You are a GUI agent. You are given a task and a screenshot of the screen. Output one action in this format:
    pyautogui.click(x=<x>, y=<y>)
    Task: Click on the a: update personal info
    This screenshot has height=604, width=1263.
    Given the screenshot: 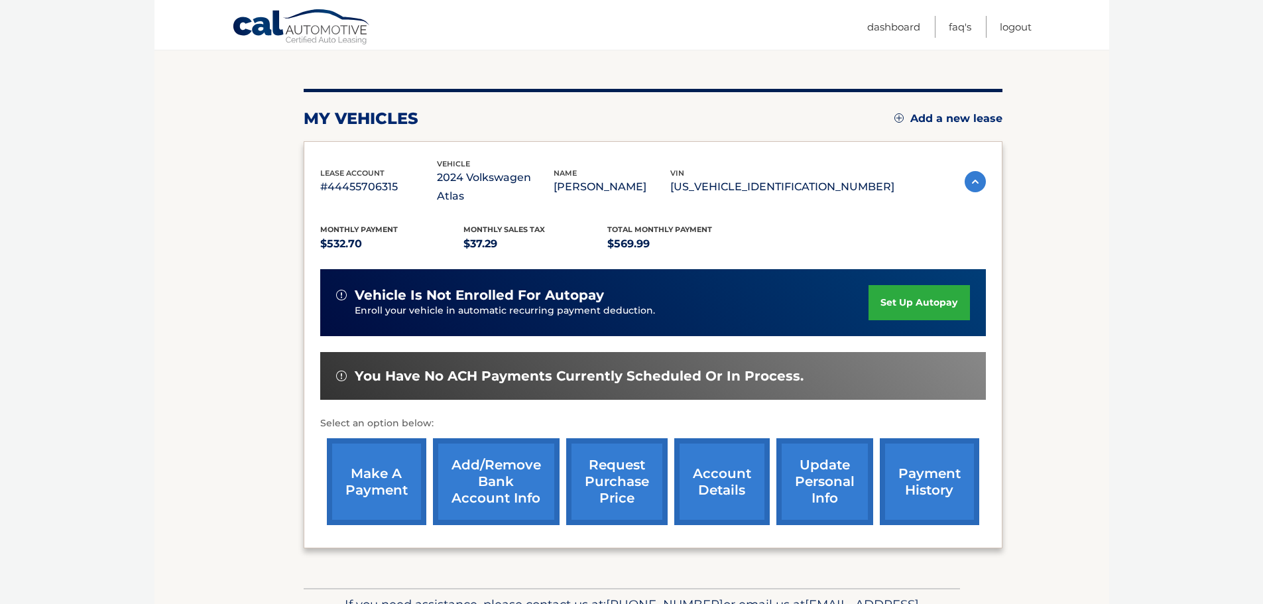 What is the action you would take?
    pyautogui.click(x=825, y=481)
    